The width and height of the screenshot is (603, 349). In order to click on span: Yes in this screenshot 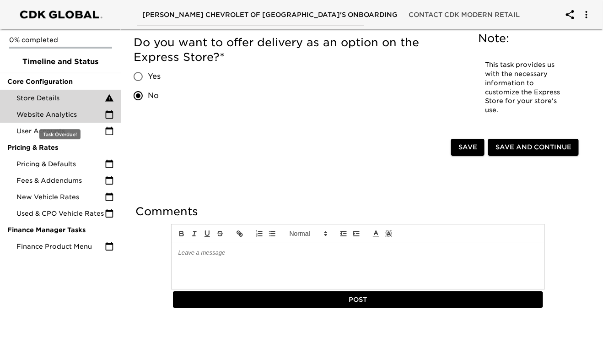, I will do `click(154, 76)`.